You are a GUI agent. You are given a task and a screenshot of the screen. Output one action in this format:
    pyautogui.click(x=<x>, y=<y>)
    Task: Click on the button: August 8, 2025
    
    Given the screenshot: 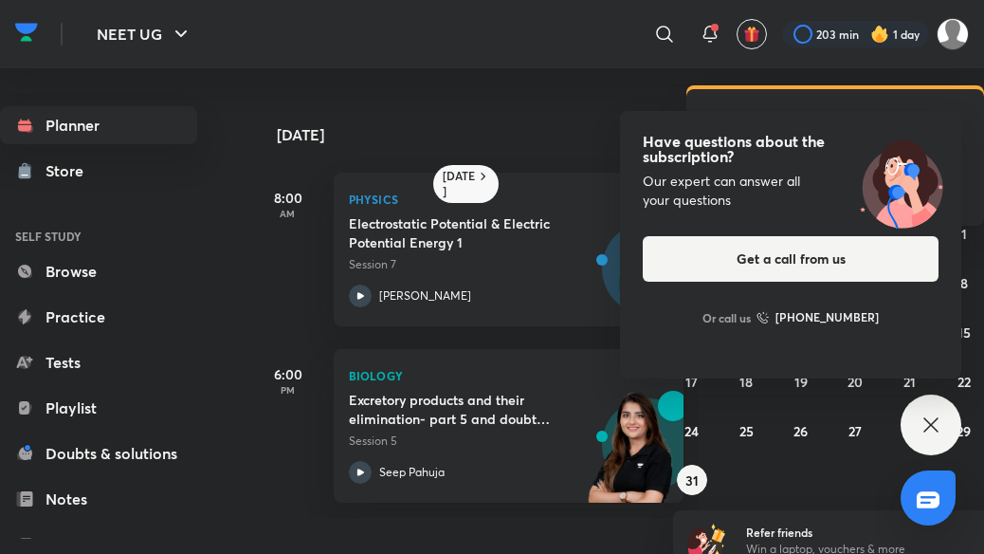 What is the action you would take?
    pyautogui.click(x=964, y=282)
    